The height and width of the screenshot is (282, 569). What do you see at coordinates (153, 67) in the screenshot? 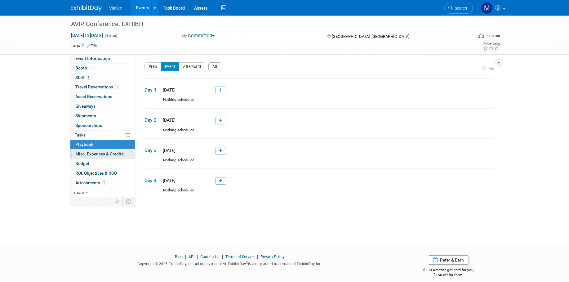
I see `button: Prep` at bounding box center [153, 67].